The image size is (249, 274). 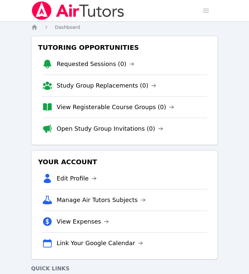 I want to click on h3: Your Account, so click(x=125, y=162).